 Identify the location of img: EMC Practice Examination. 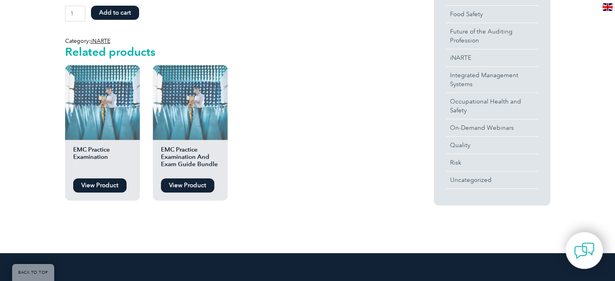
(102, 102).